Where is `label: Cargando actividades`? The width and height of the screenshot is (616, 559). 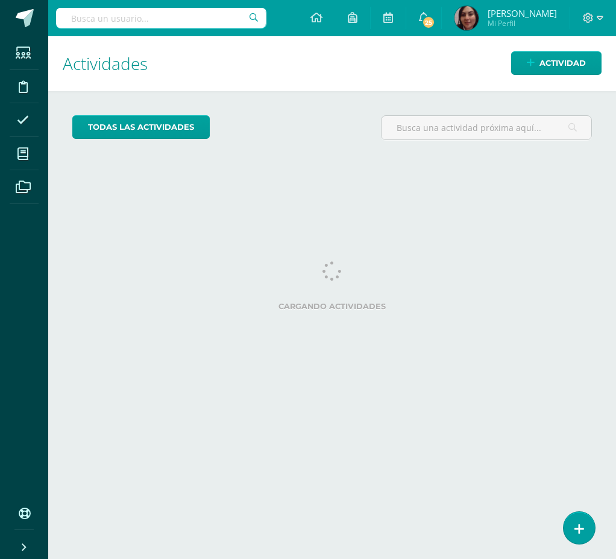 label: Cargando actividades is located at coordinates (332, 306).